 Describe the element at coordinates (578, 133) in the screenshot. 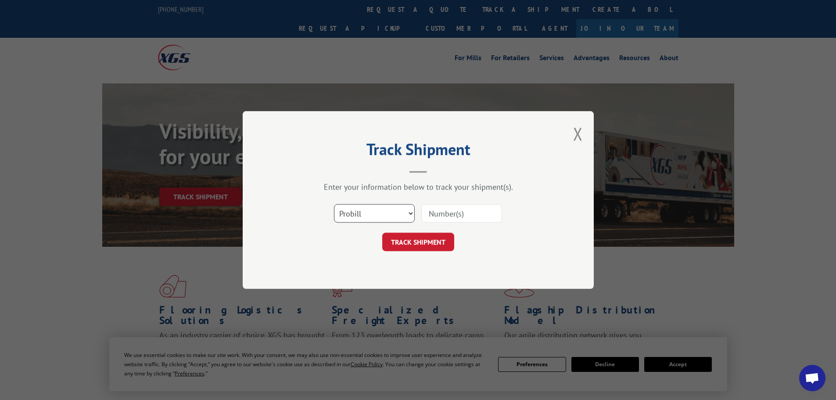

I see `button: Close modal` at that location.